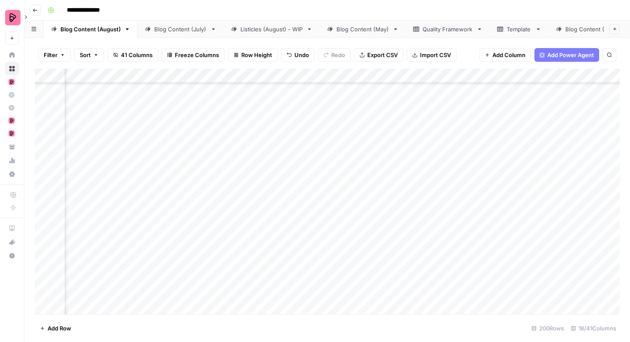 The width and height of the screenshot is (630, 342). What do you see at coordinates (12, 69) in the screenshot?
I see `a: Browse` at bounding box center [12, 69].